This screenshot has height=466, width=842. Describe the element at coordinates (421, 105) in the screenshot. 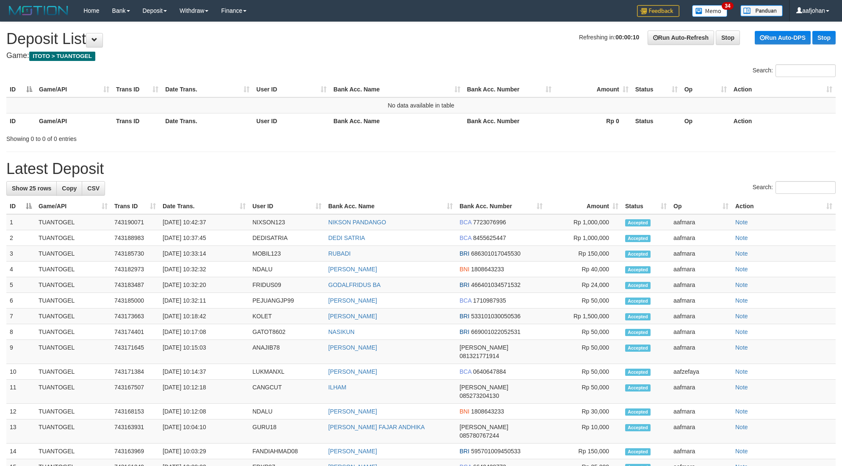

I see `td: No data available in table` at that location.